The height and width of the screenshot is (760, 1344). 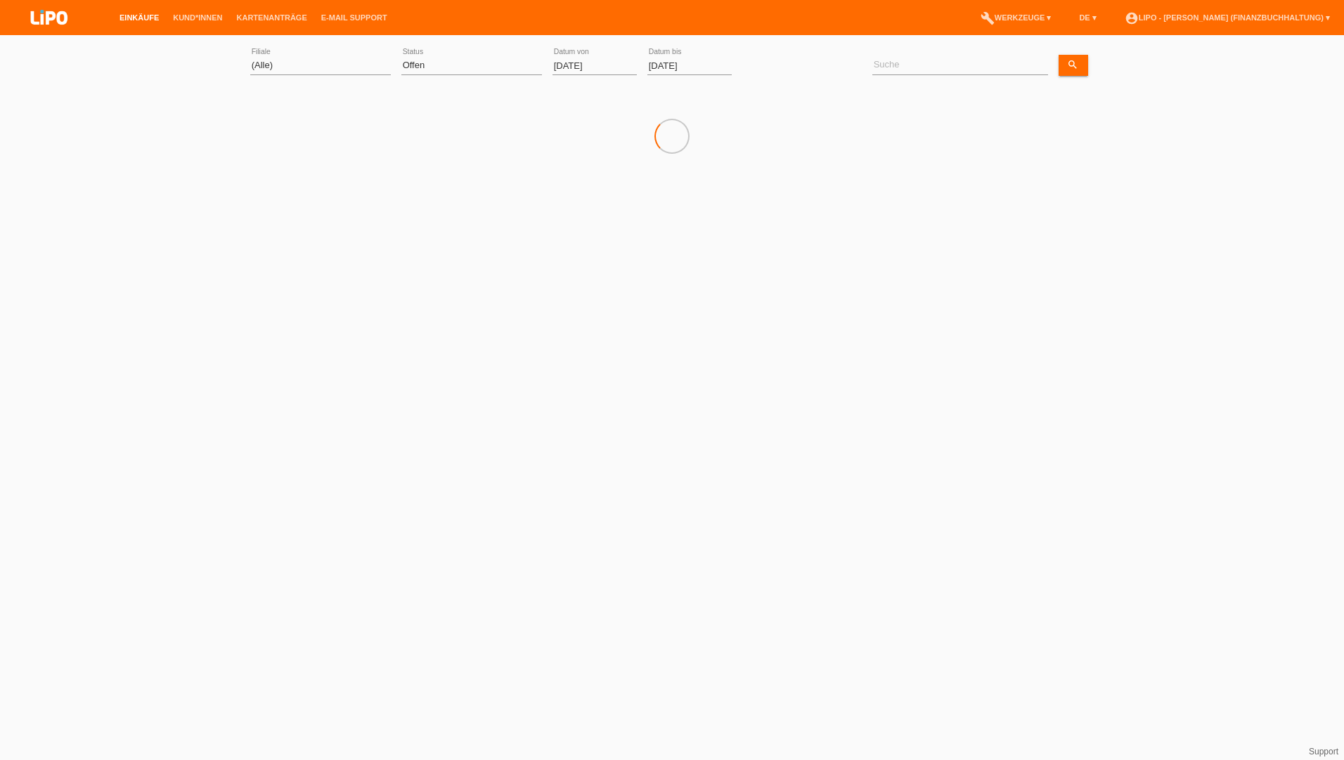 I want to click on i: account_circle, so click(x=1131, y=18).